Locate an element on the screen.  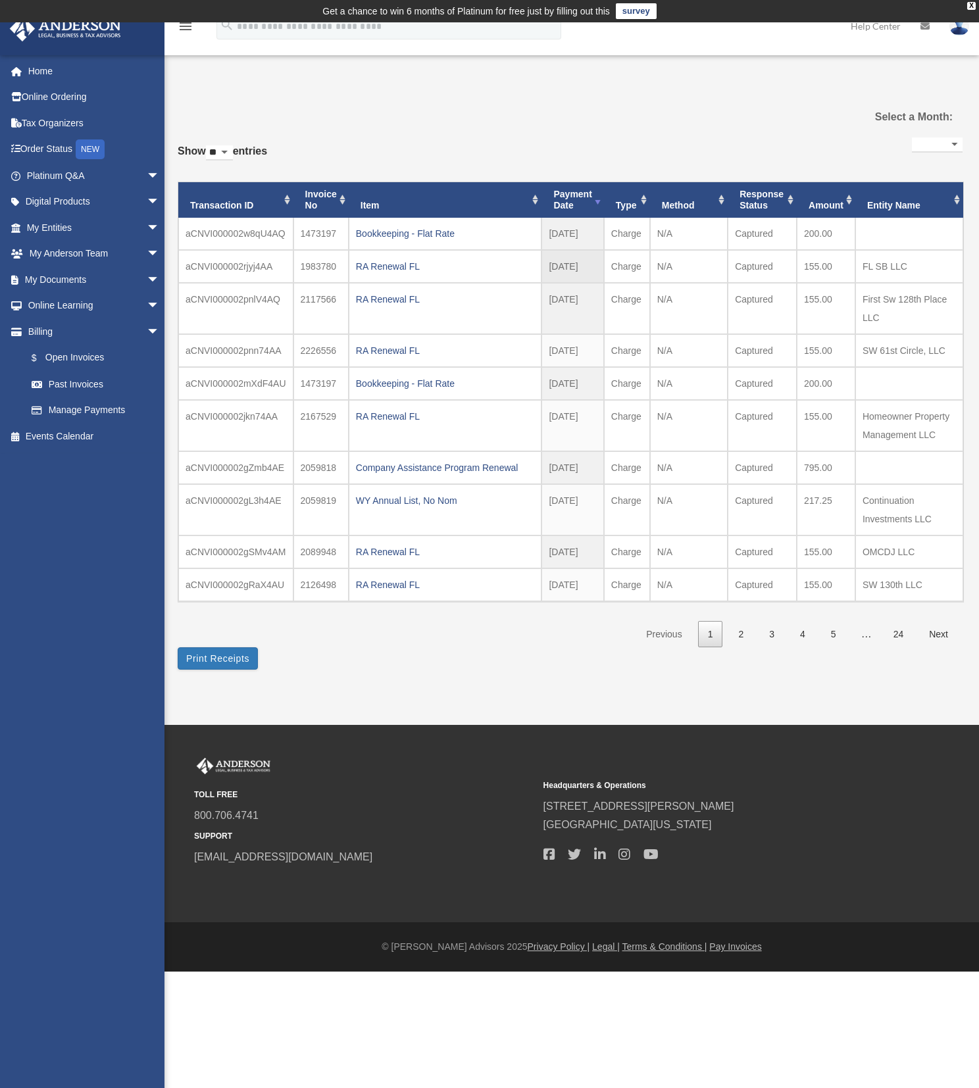
a: Previous is located at coordinates (664, 634).